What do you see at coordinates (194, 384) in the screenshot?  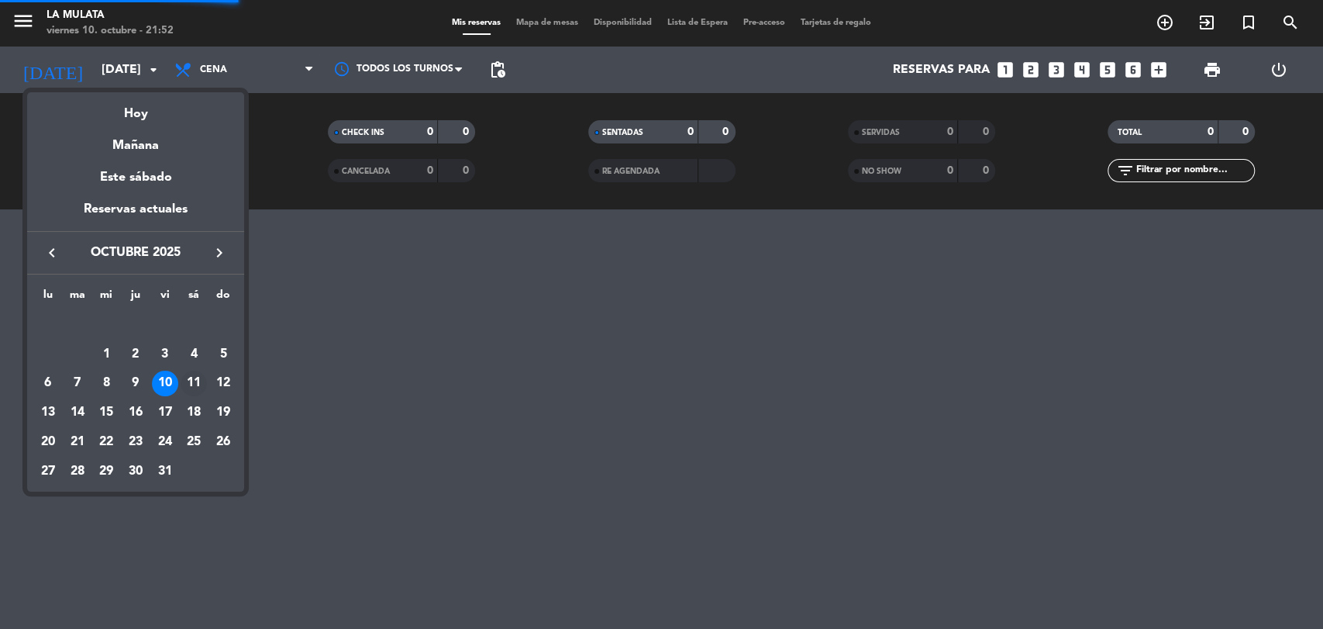 I see `div: 11` at bounding box center [194, 384].